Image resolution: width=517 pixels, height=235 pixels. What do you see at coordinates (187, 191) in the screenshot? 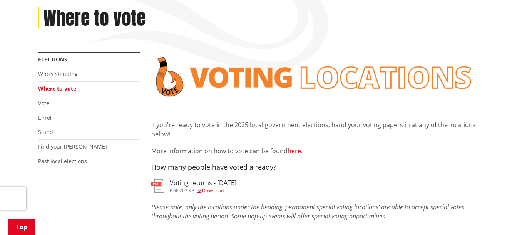
I see `span: 203 KB` at bounding box center [187, 191].